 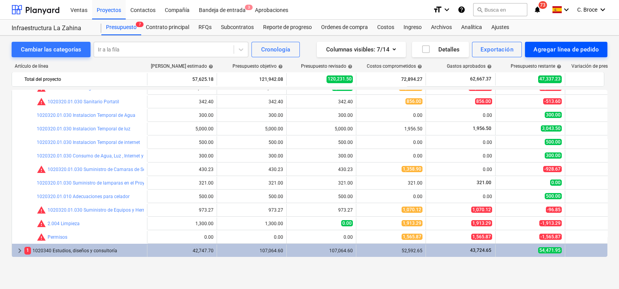 I want to click on div: Reporte de progreso, so click(x=288, y=27).